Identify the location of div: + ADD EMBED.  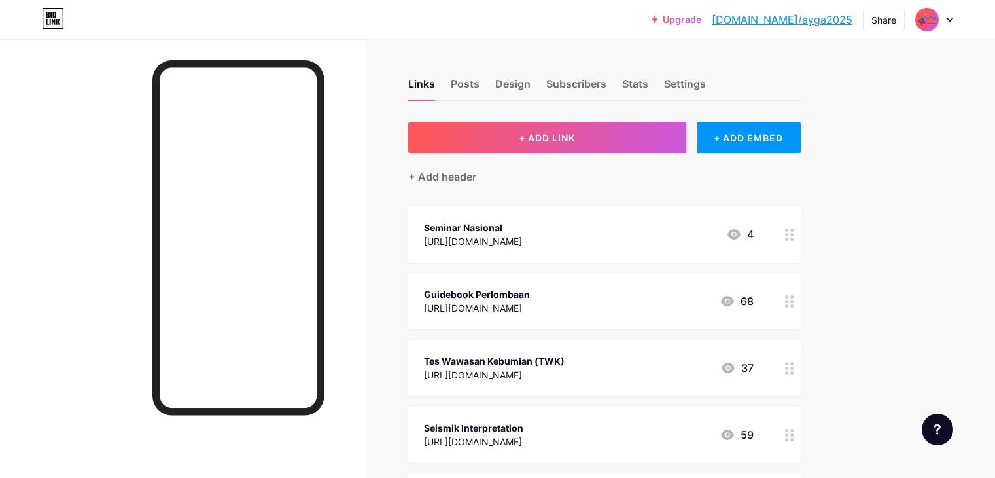
(748, 137).